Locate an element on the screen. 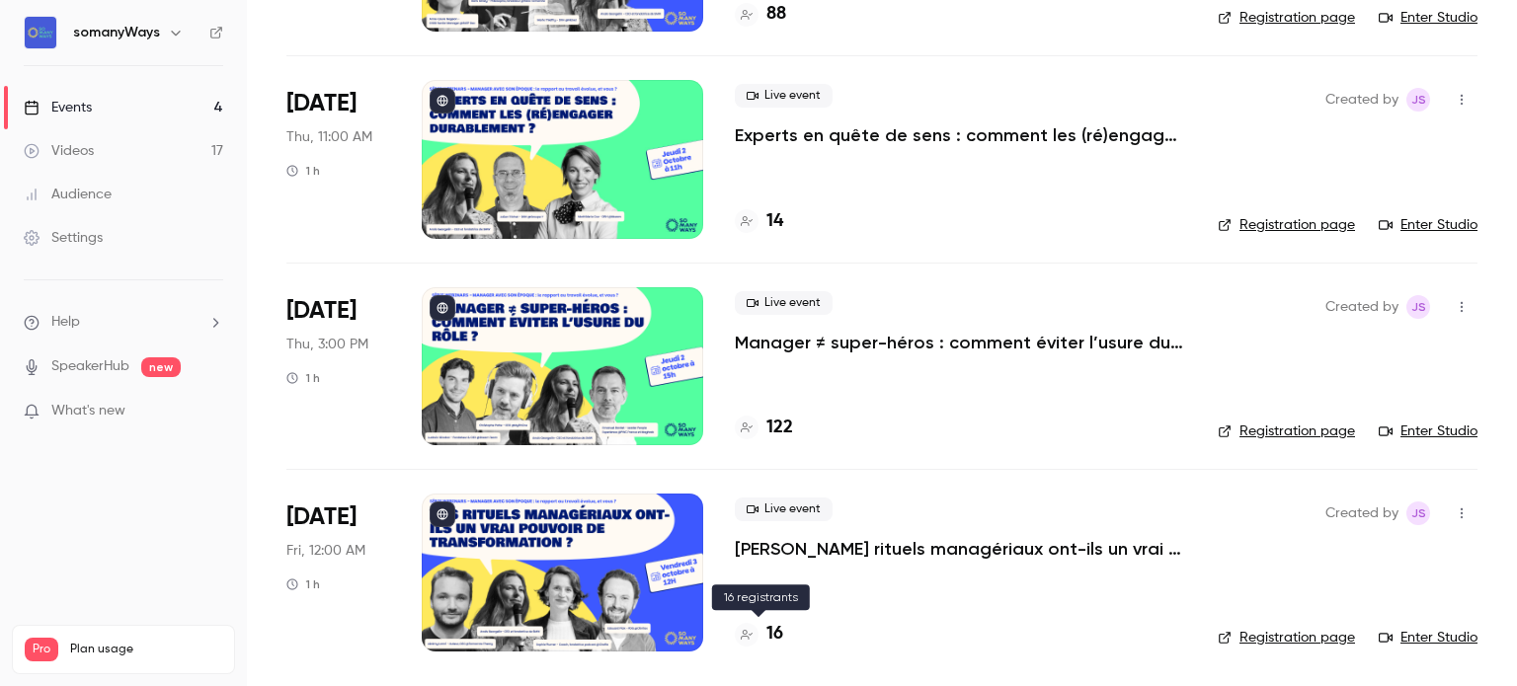  div: Oct 2 Thu, 11:00 AM (Europe/Paris) is located at coordinates (338, 159).